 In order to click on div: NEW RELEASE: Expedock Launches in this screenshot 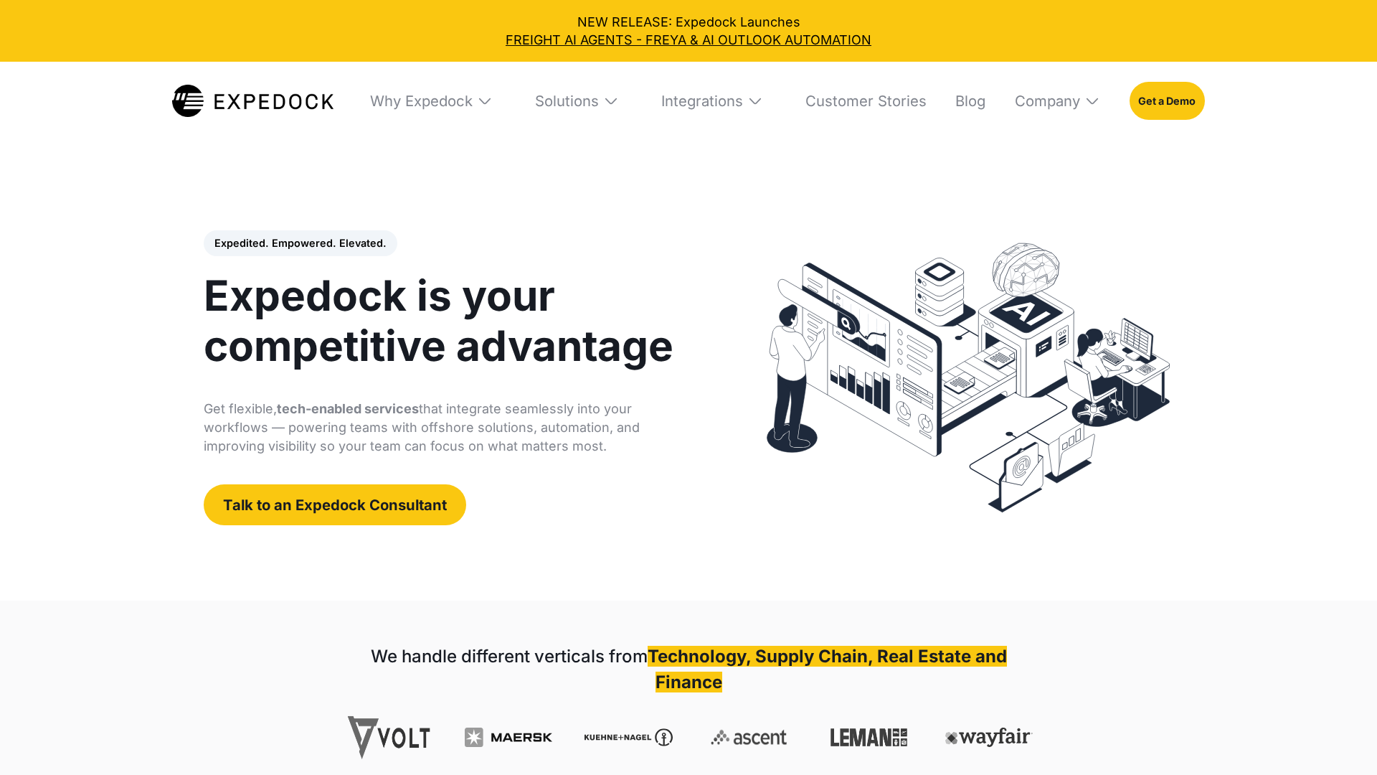, I will do `click(688, 31)`.